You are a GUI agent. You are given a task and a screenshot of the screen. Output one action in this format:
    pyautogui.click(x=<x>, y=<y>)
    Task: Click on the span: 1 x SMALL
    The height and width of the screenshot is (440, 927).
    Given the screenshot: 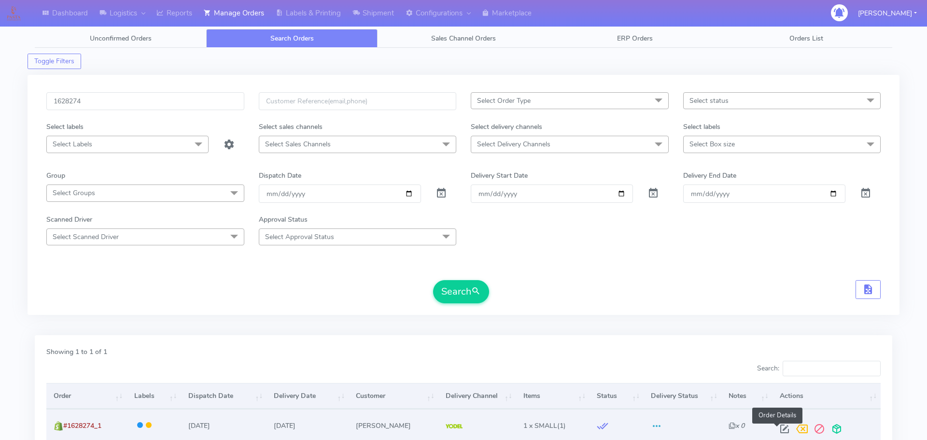 What is the action you would take?
    pyautogui.click(x=540, y=425)
    